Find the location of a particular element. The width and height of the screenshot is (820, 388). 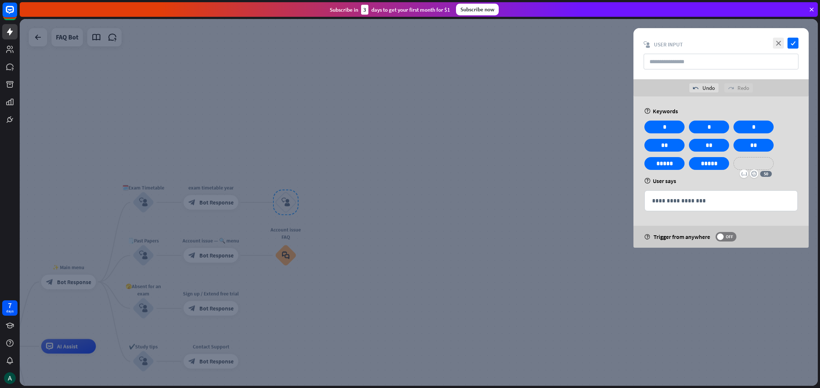

div: Keywords is located at coordinates (721, 111).